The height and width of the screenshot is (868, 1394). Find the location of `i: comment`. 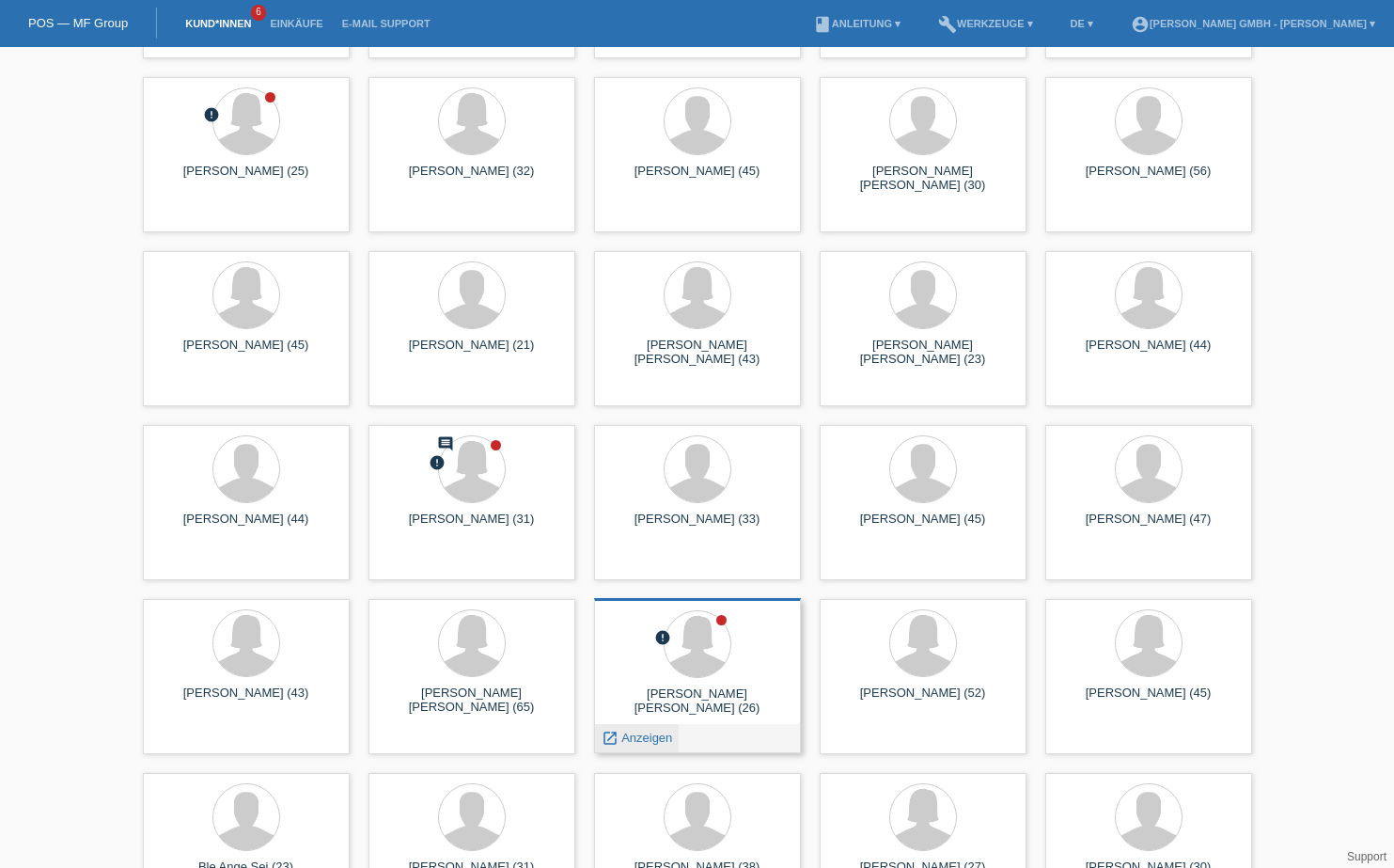

i: comment is located at coordinates (446, 444).